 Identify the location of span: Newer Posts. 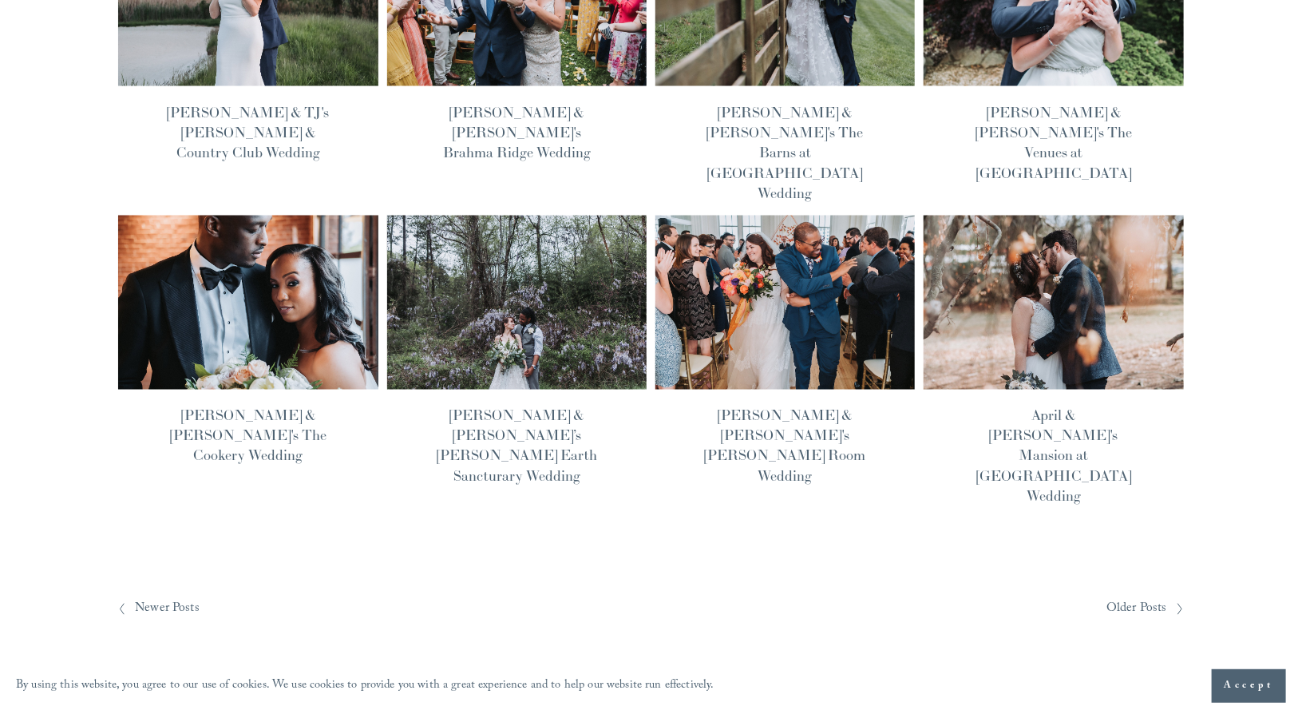
(167, 609).